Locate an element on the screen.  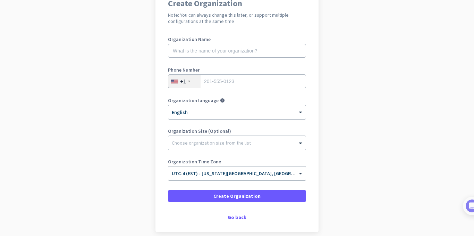
label: Organization Name is located at coordinates (237, 39).